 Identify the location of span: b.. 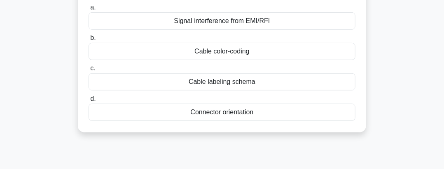
(93, 38).